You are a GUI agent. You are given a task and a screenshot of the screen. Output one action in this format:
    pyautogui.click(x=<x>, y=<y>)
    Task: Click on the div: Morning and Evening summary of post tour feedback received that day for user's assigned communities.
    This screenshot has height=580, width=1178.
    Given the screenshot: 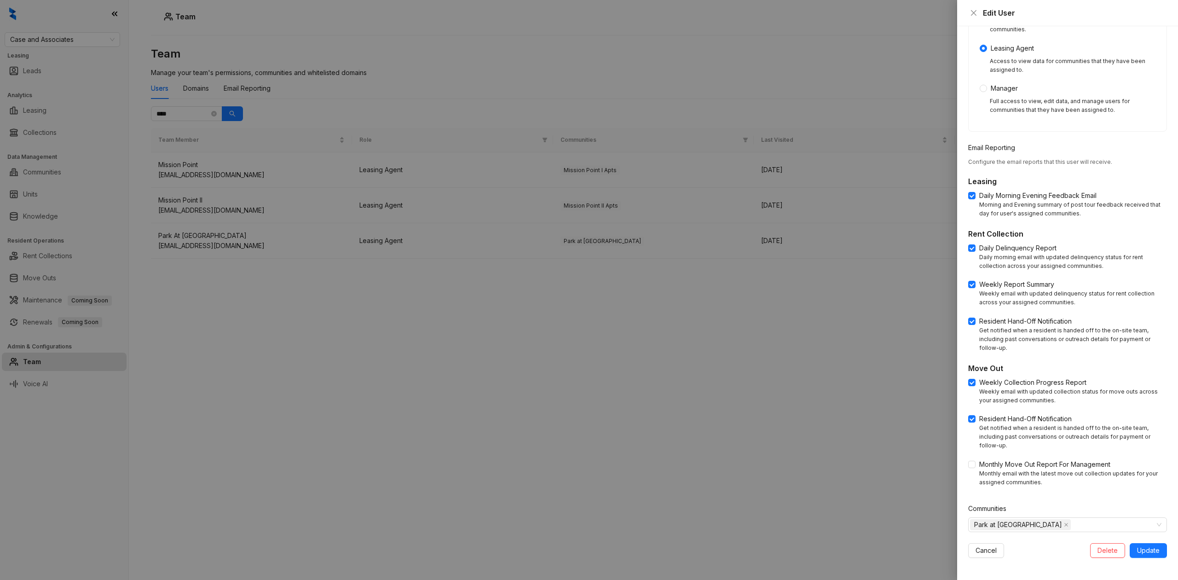 What is the action you would take?
    pyautogui.click(x=1073, y=209)
    